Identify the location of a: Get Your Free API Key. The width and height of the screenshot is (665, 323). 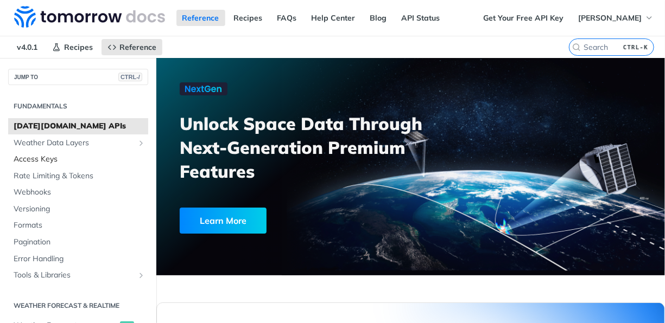
(523, 18).